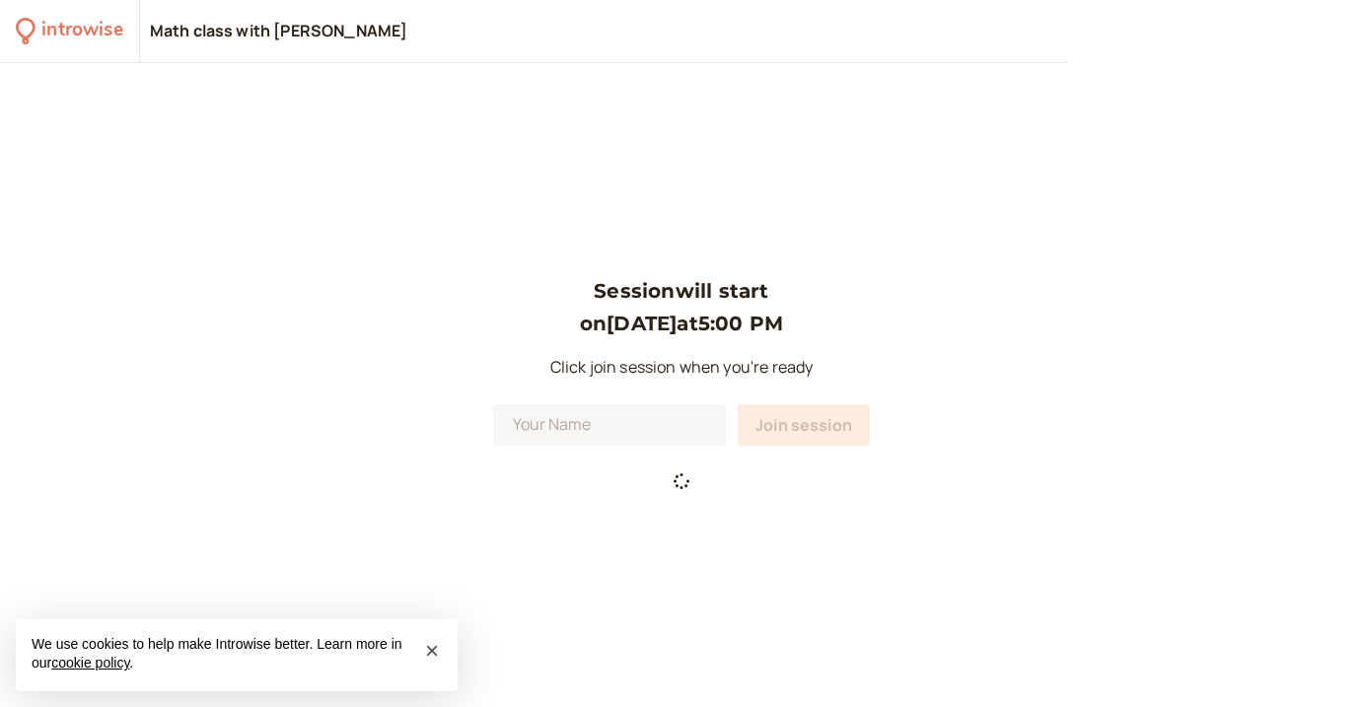 The image size is (1363, 707). What do you see at coordinates (804, 425) in the screenshot?
I see `button: Join session` at bounding box center [804, 425].